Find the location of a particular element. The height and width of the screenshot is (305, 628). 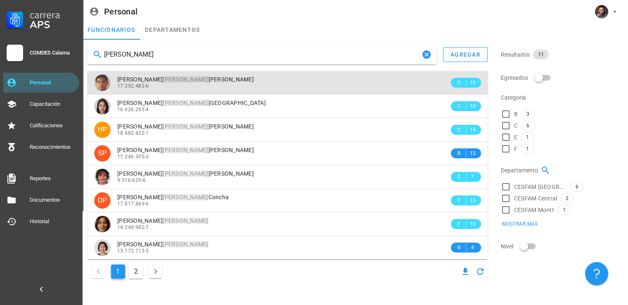

div: Reportes is located at coordinates (53, 178).